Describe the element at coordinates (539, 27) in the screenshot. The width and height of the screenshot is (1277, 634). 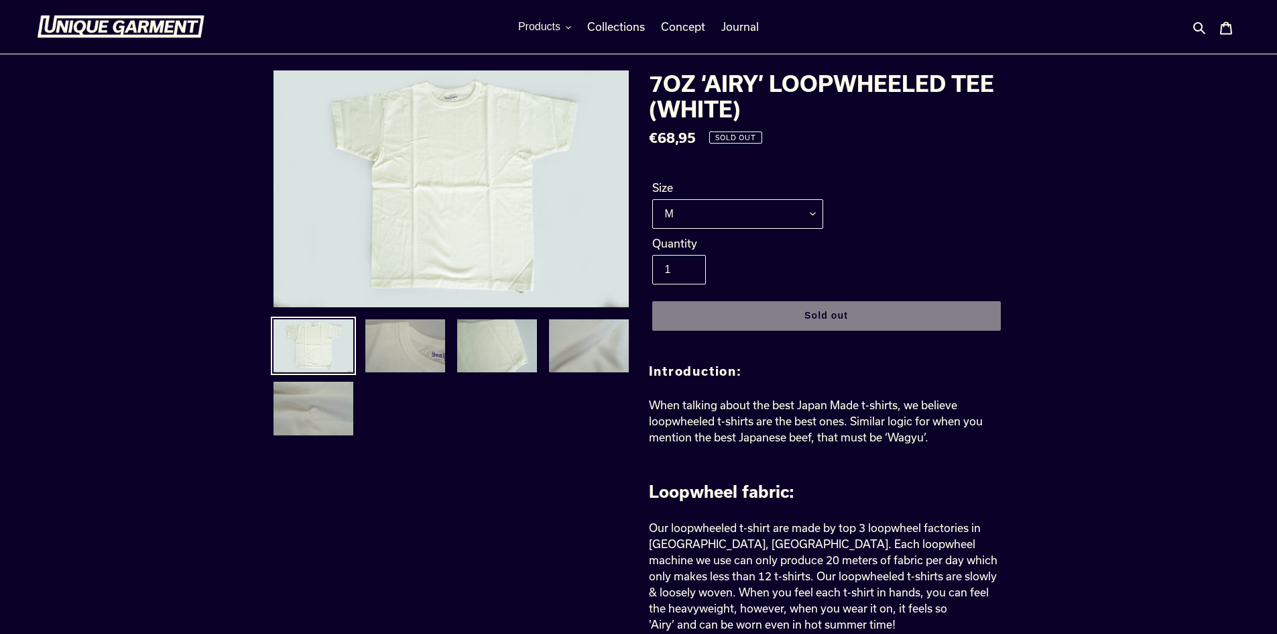
I see `span: Products` at that location.